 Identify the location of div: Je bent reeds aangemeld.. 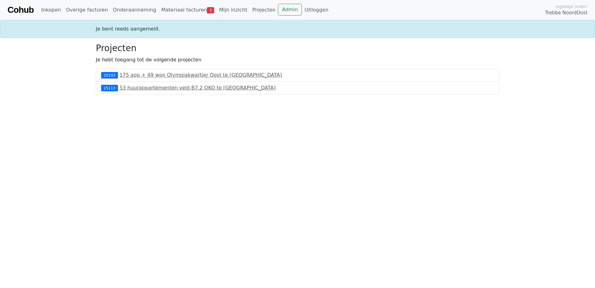
(297, 29).